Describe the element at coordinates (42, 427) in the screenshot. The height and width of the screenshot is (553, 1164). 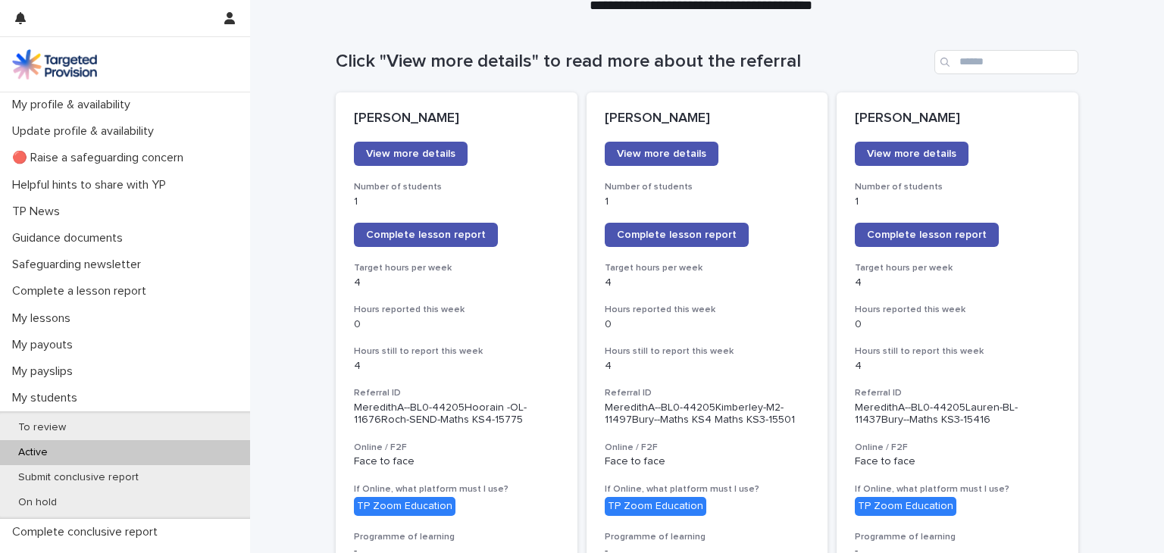
I see `p: To review` at that location.